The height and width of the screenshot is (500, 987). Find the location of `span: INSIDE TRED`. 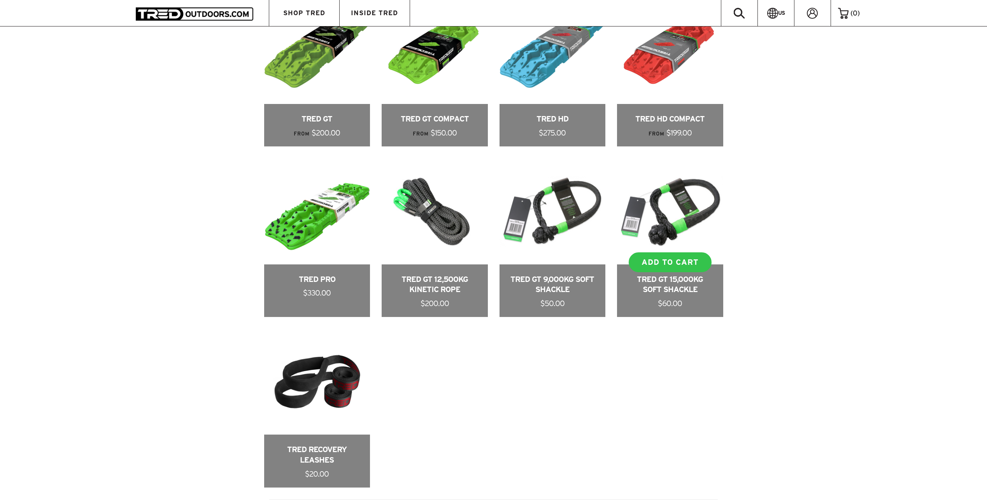

span: INSIDE TRED is located at coordinates (374, 13).